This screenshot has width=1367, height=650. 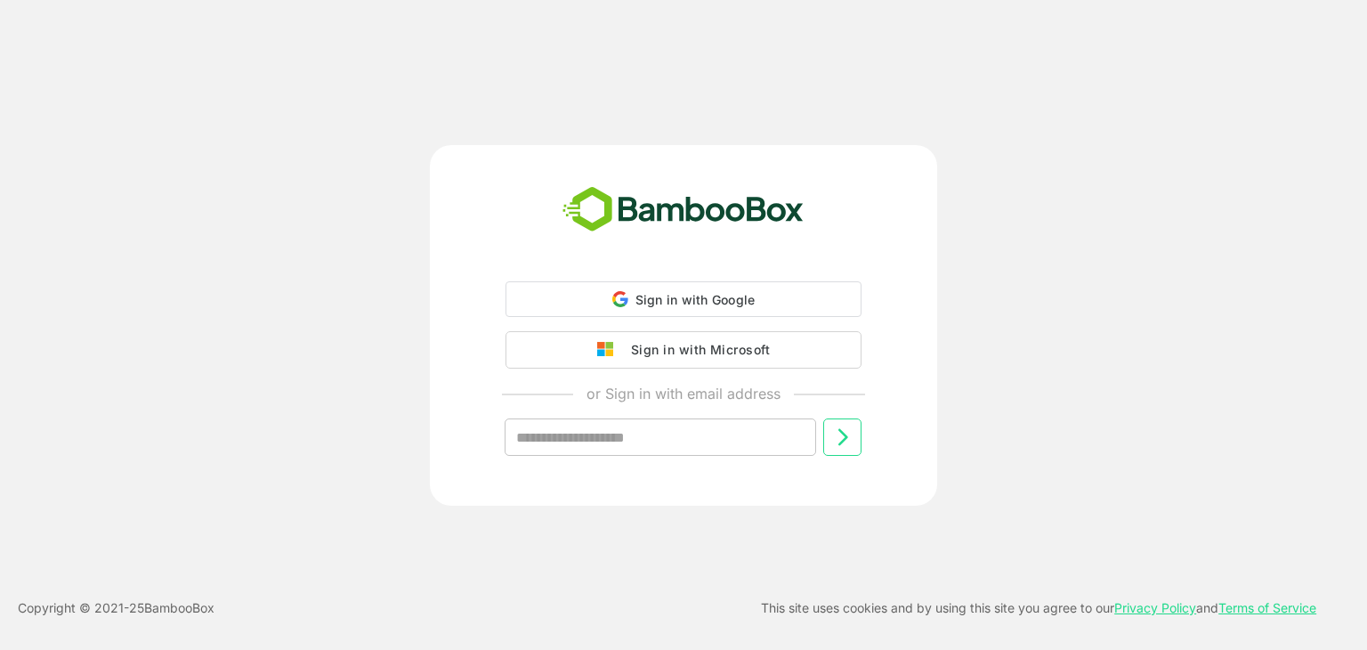 What do you see at coordinates (1156, 607) in the screenshot?
I see `a: Privacy Policy` at bounding box center [1156, 607].